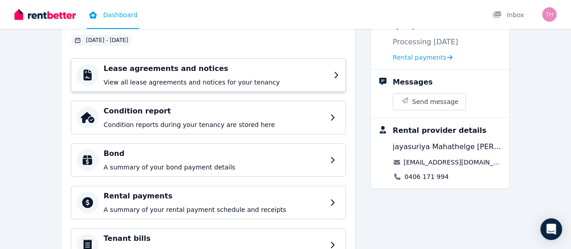  I want to click on p: Condition reports during your tenancy are stored here, so click(214, 125).